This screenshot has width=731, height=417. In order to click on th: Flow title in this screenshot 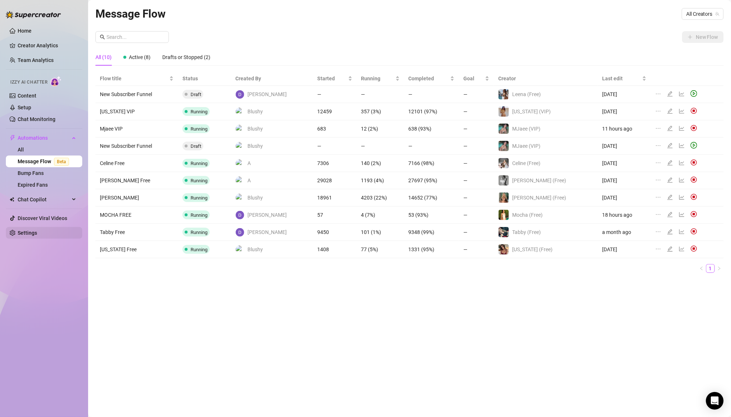, I will do `click(137, 79)`.